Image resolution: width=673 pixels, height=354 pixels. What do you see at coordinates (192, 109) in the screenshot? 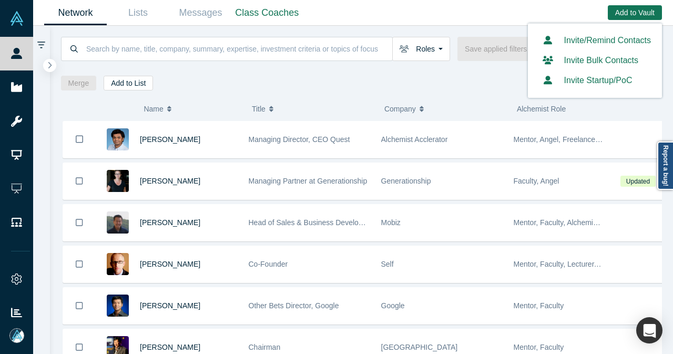
I see `button: Name` at bounding box center [192, 109].